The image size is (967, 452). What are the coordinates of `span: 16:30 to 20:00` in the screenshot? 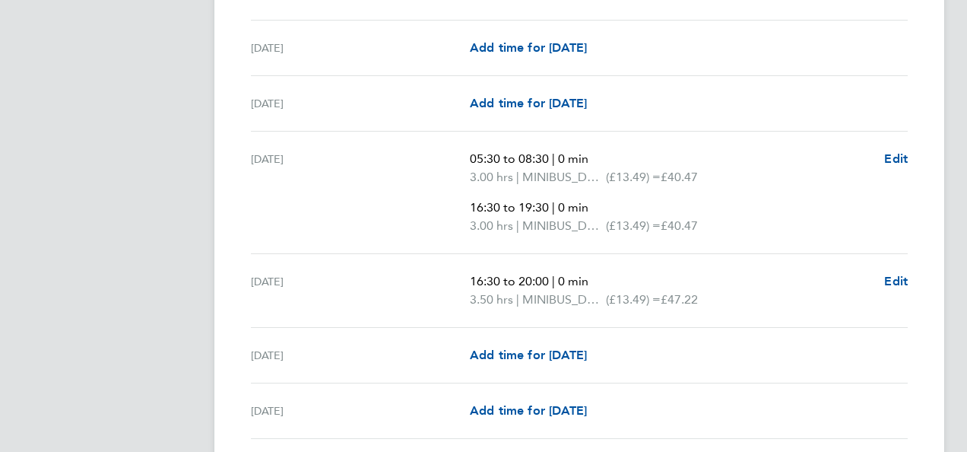 It's located at (510, 281).